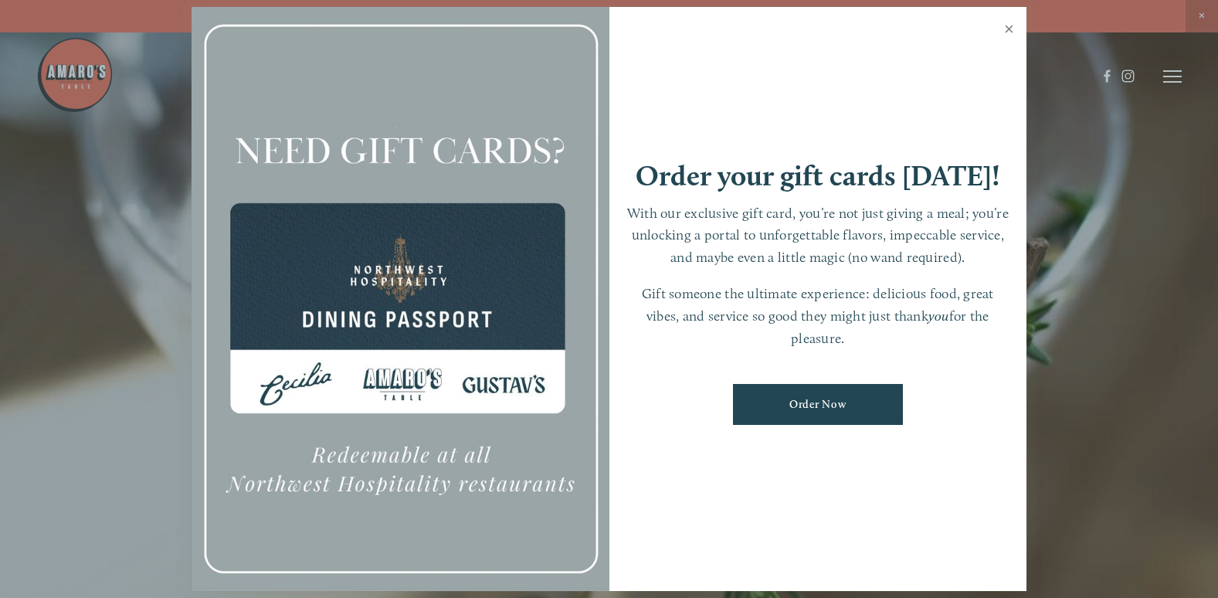 The width and height of the screenshot is (1218, 598). I want to click on a: Order Now, so click(818, 404).